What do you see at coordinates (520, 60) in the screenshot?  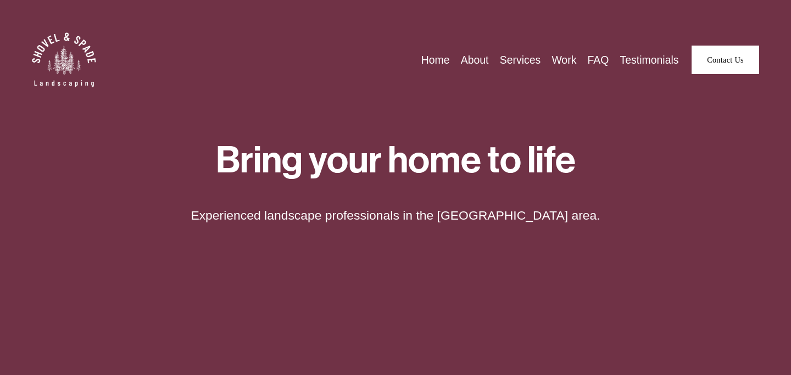 I see `a: Services` at bounding box center [520, 60].